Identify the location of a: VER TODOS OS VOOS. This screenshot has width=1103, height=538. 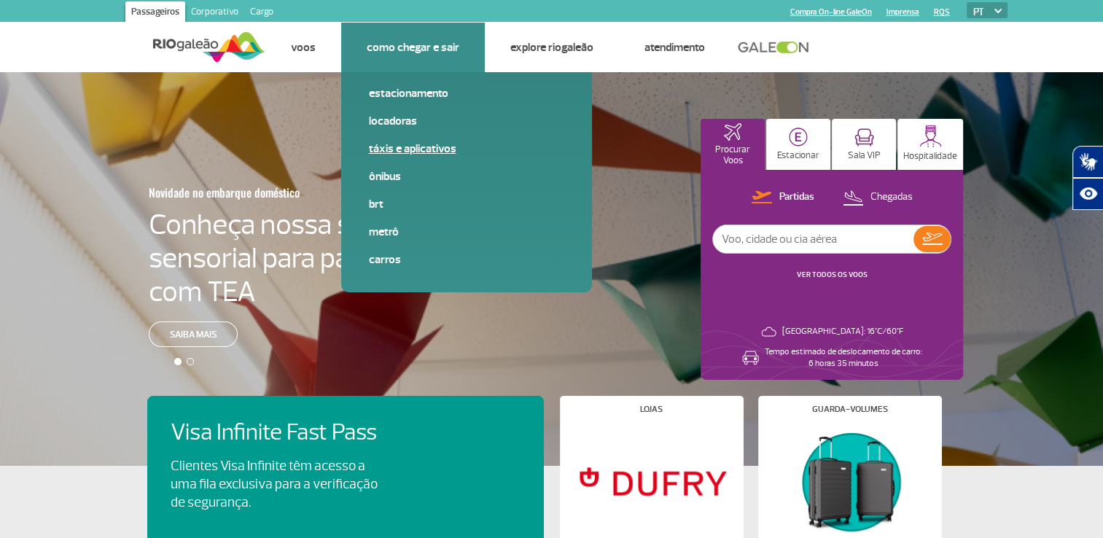
(832, 274).